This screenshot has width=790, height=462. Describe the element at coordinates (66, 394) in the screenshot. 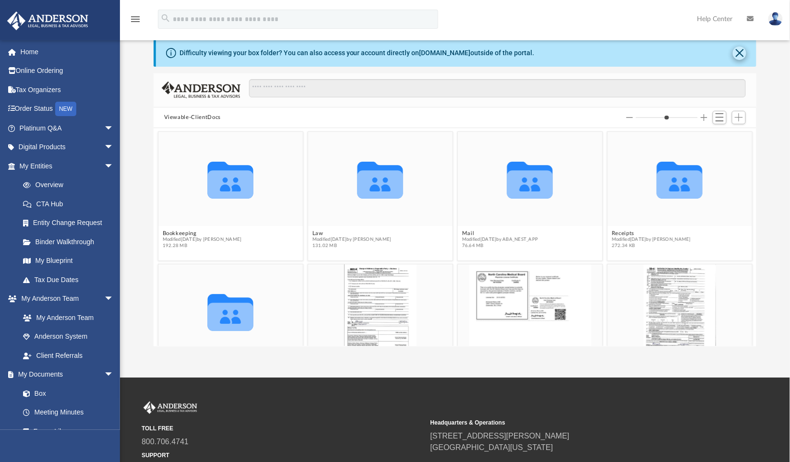

I see `a: Box` at that location.